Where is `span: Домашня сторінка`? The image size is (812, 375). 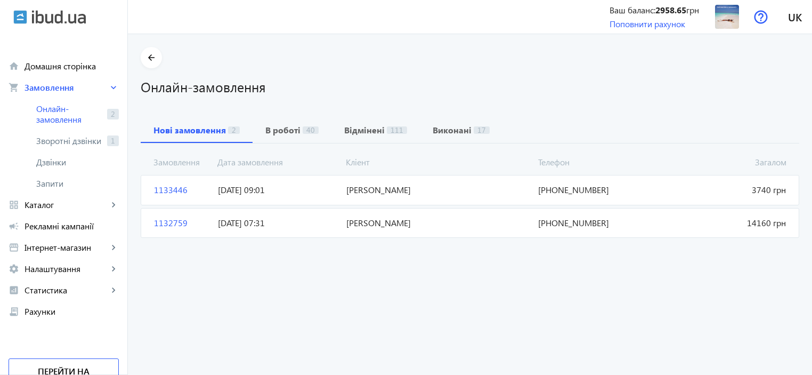 span: Домашня сторінка is located at coordinates (71, 66).